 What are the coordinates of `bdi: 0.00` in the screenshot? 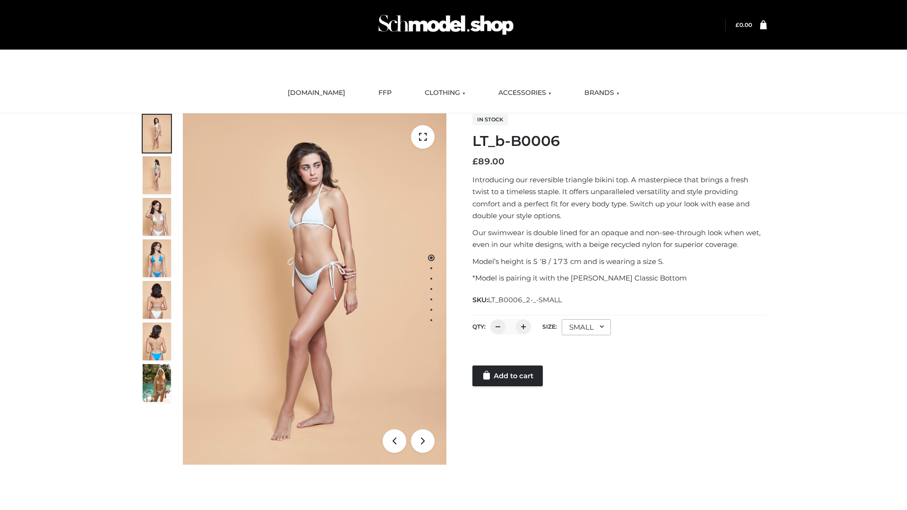 It's located at (743, 25).